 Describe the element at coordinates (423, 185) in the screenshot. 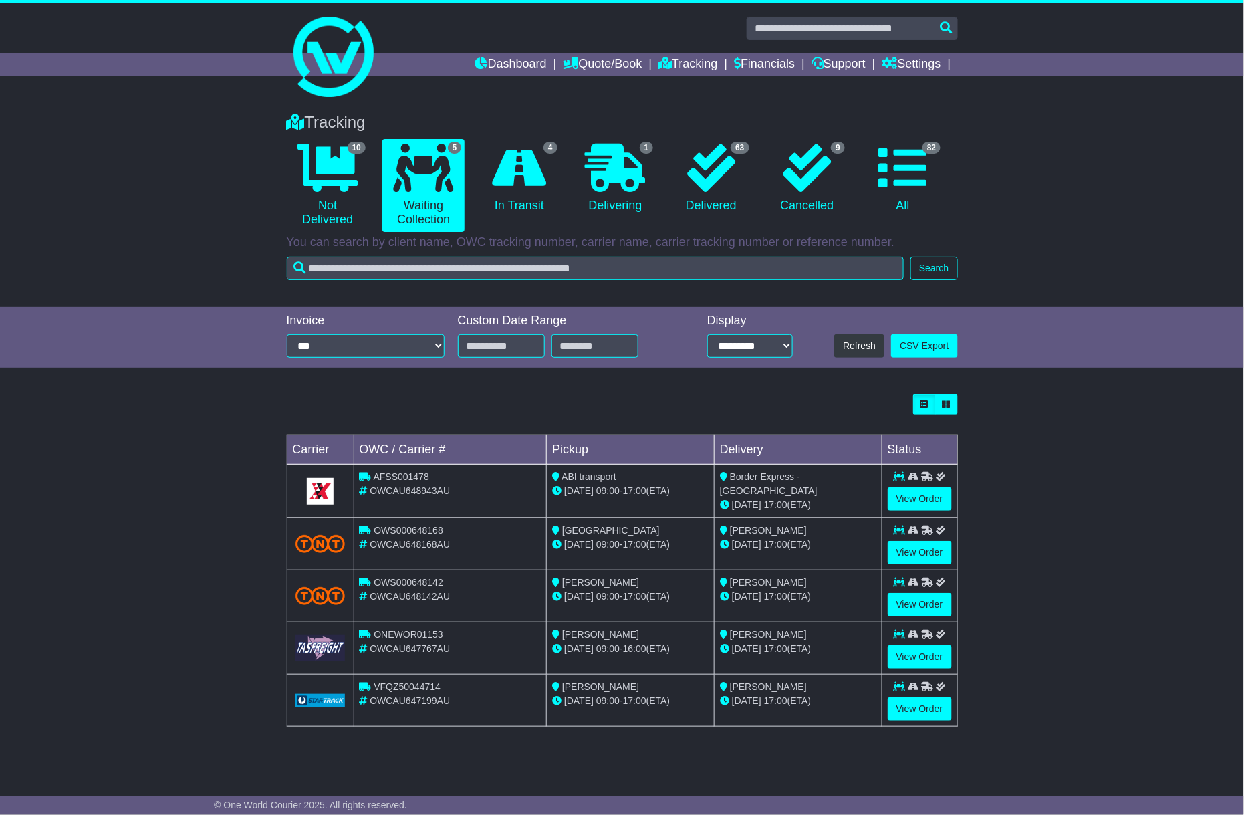

I see `a: 5 Waiting Collection` at that location.